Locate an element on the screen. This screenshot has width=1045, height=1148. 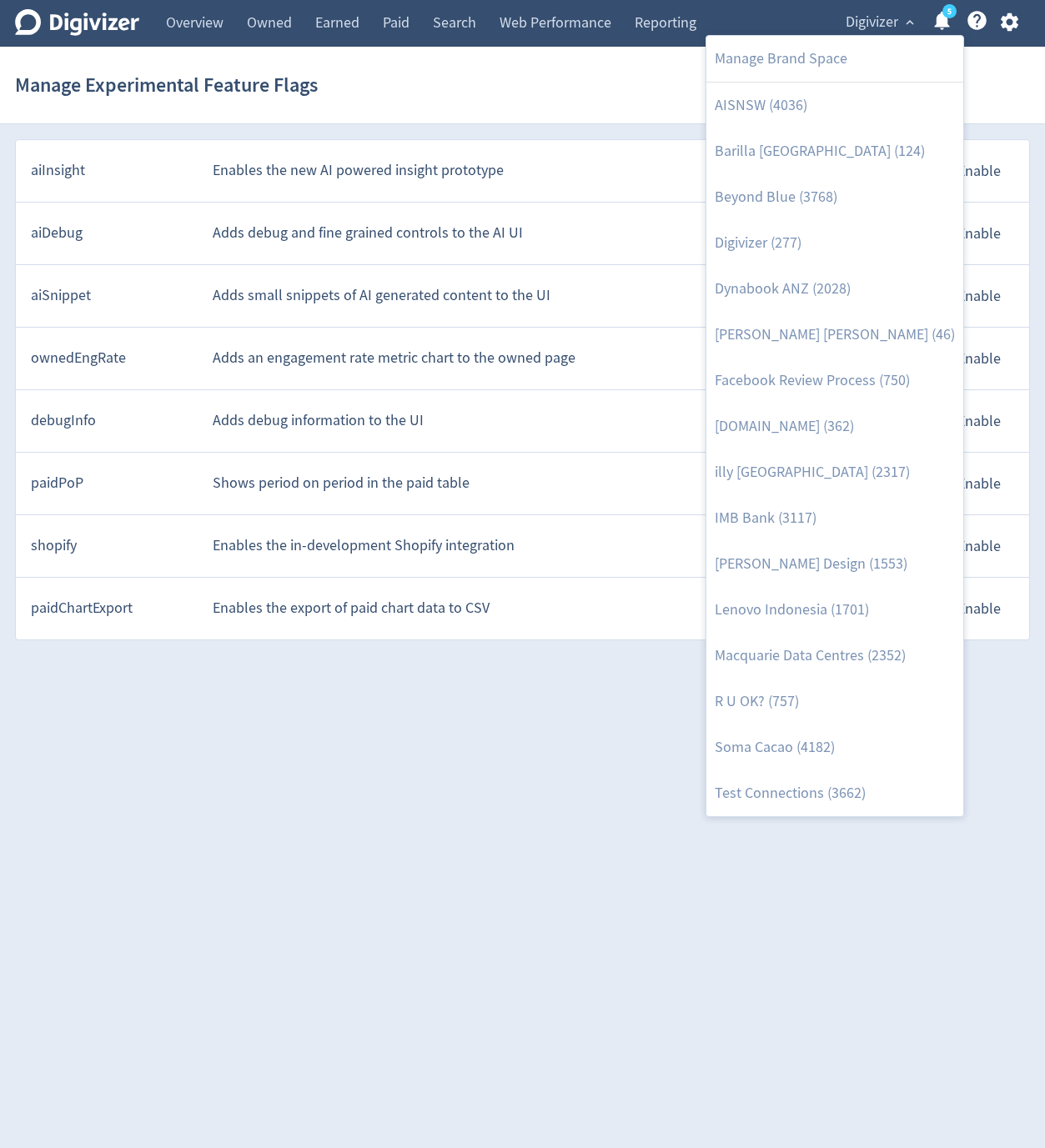
a: Beyond Blue (3768) is located at coordinates (835, 197).